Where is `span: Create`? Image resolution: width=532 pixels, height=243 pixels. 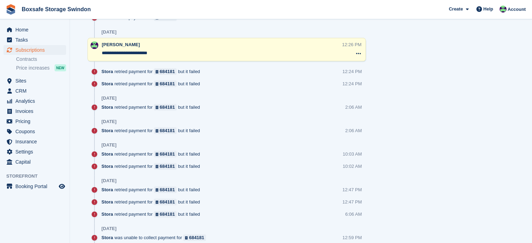
span: Create is located at coordinates (455, 9).